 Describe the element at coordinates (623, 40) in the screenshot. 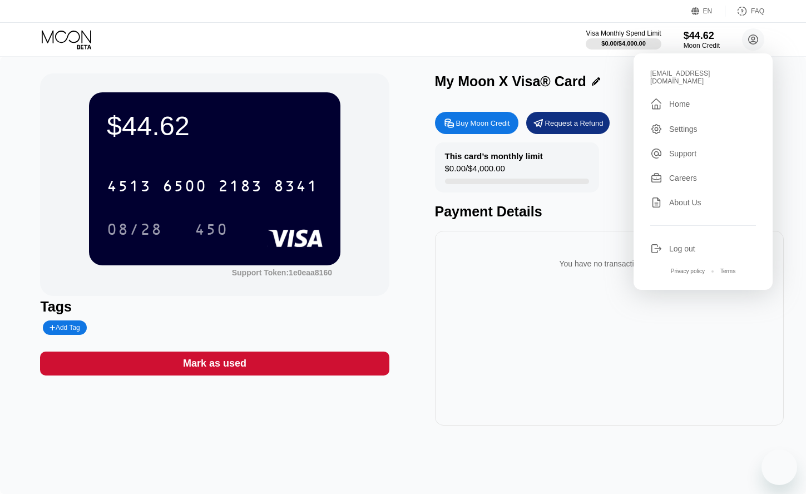

I see `div: Visa Monthly Spend Limit$0.00/$4,000.00` at that location.